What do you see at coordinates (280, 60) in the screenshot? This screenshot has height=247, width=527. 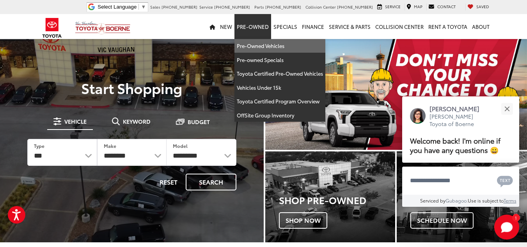 I see `a: Pre-owned Specials` at bounding box center [280, 60].